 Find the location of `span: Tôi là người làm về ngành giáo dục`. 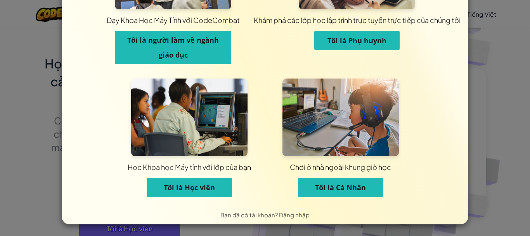

span: Tôi là người làm về ngành giáo dục is located at coordinates (173, 47).